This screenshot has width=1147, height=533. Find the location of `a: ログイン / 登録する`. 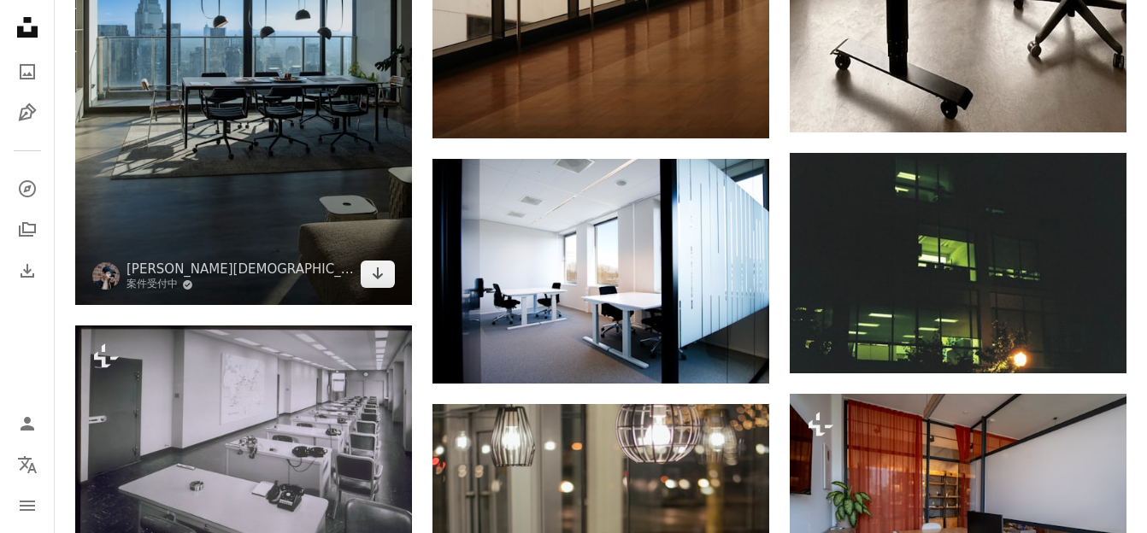

a: ログイン / 登録する is located at coordinates (27, 424).